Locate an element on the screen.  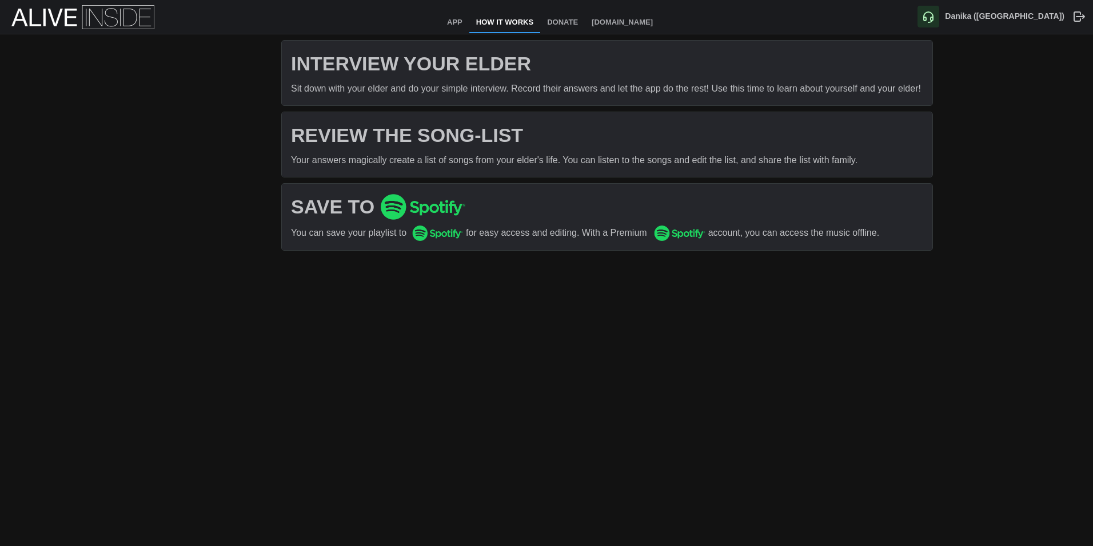
a: App is located at coordinates (455, 23).